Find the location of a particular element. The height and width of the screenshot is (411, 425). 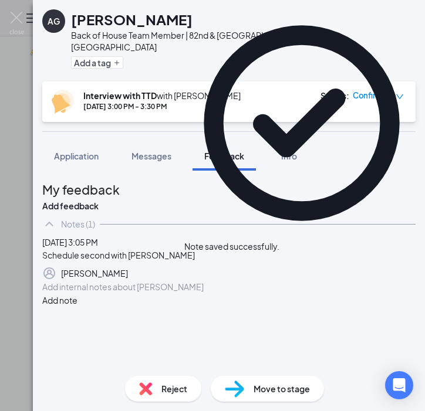

svg: CheckmarkCircle is located at coordinates (302, 123).